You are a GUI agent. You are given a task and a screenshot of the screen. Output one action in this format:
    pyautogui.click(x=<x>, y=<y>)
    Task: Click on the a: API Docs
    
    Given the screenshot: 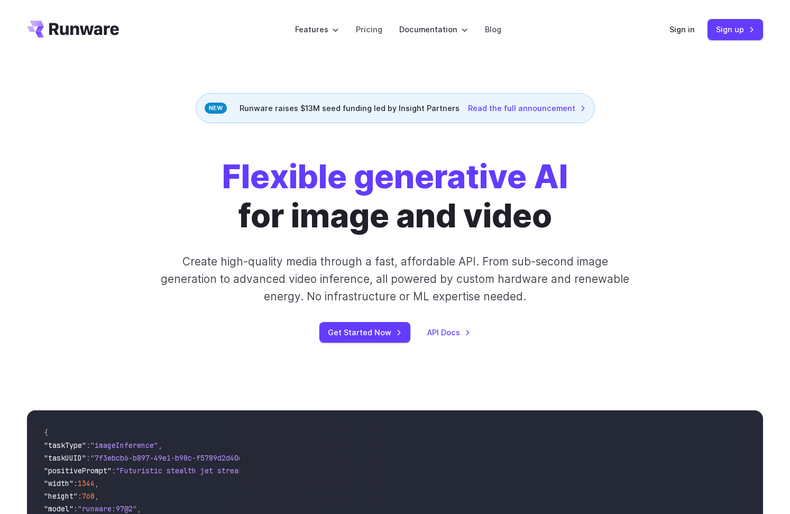 What is the action you would take?
    pyautogui.click(x=449, y=332)
    